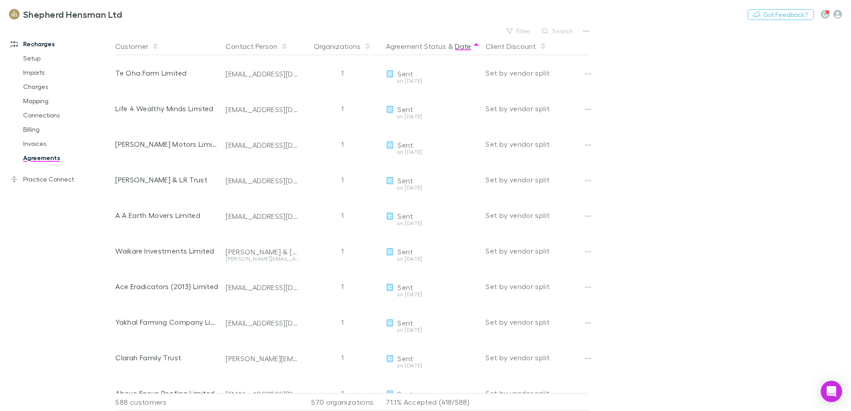 The height and width of the screenshot is (411, 851). What do you see at coordinates (67, 144) in the screenshot?
I see `a: Invoices` at bounding box center [67, 144].